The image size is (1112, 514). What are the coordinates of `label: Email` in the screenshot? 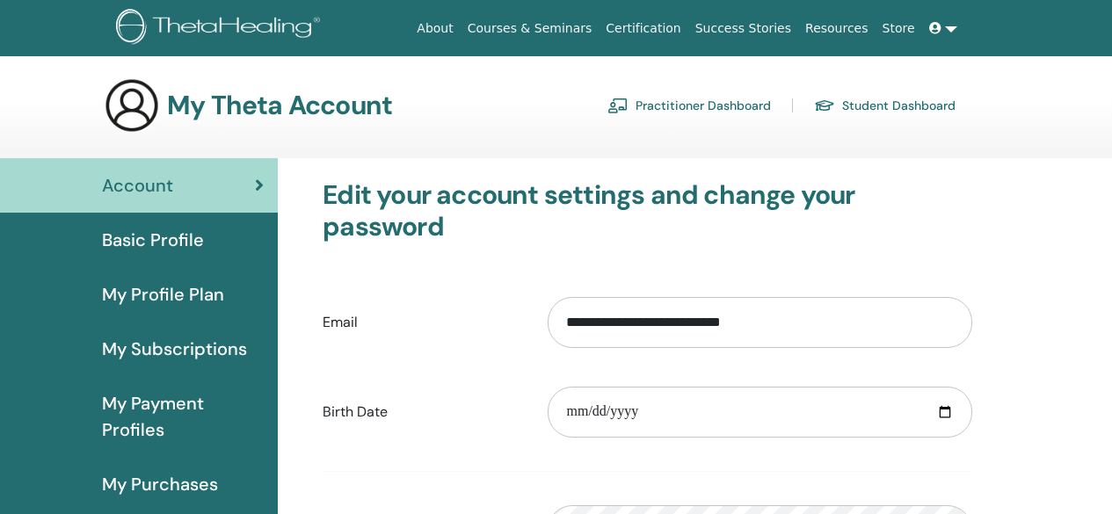 It's located at (422, 323).